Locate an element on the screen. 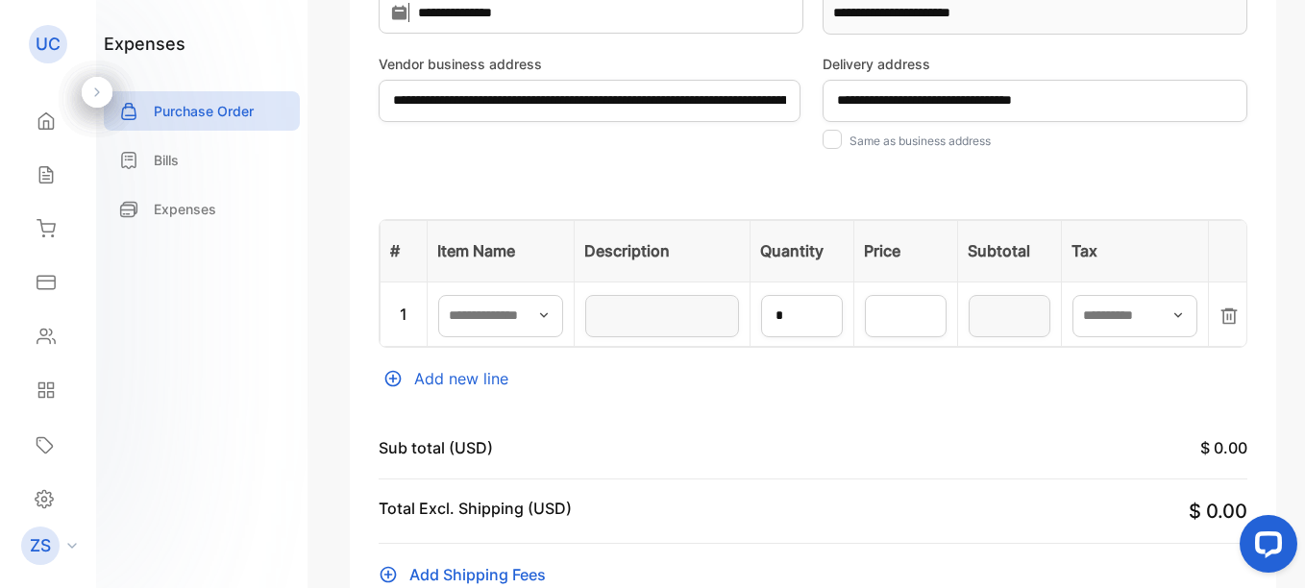 This screenshot has height=588, width=1305. th: Quantity is located at coordinates (802, 251).